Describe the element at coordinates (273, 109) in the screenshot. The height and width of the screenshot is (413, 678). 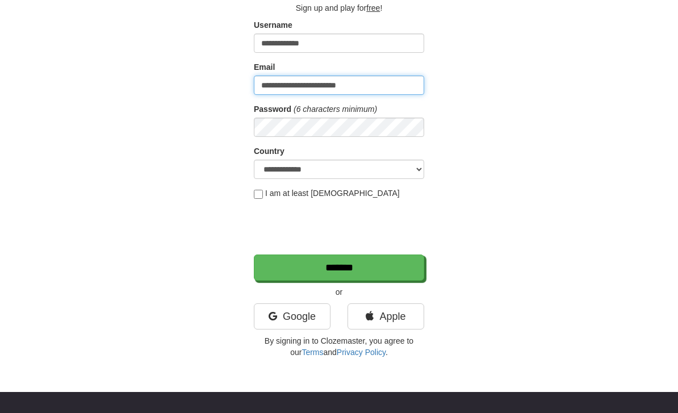
I see `label: Password` at that location.